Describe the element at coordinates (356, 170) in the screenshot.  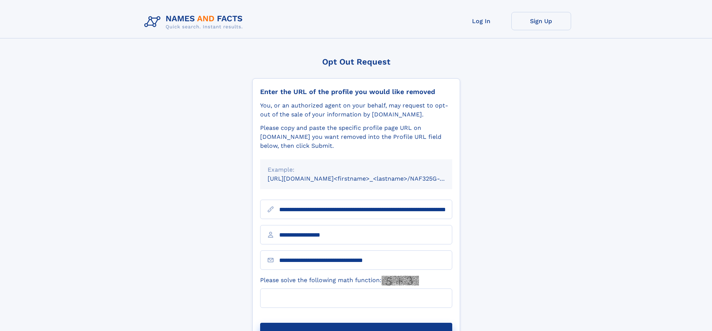
I see `div: Example:` at that location.